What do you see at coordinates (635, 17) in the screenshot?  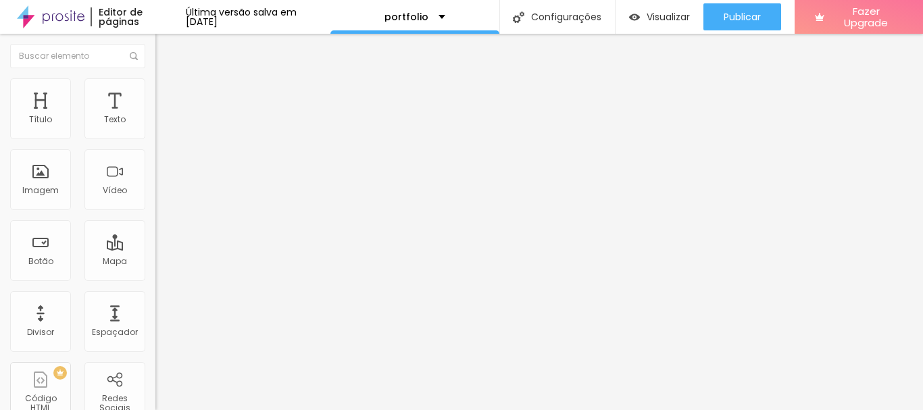 I see `img: view-1.svg` at bounding box center [635, 17].